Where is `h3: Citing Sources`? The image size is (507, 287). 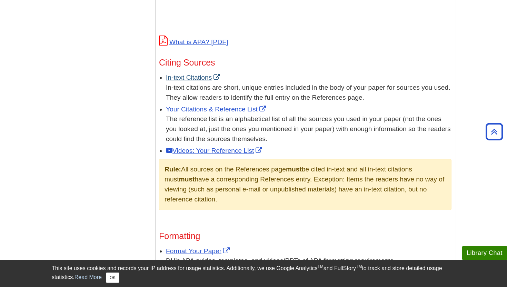 h3: Citing Sources is located at coordinates (305, 62).